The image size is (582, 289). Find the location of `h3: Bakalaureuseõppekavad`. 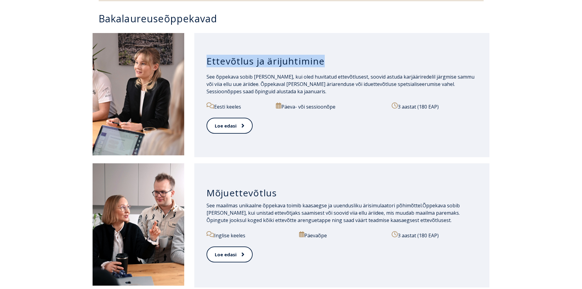

h3: Bakalaureuseõppekavad is located at coordinates (294, 18).